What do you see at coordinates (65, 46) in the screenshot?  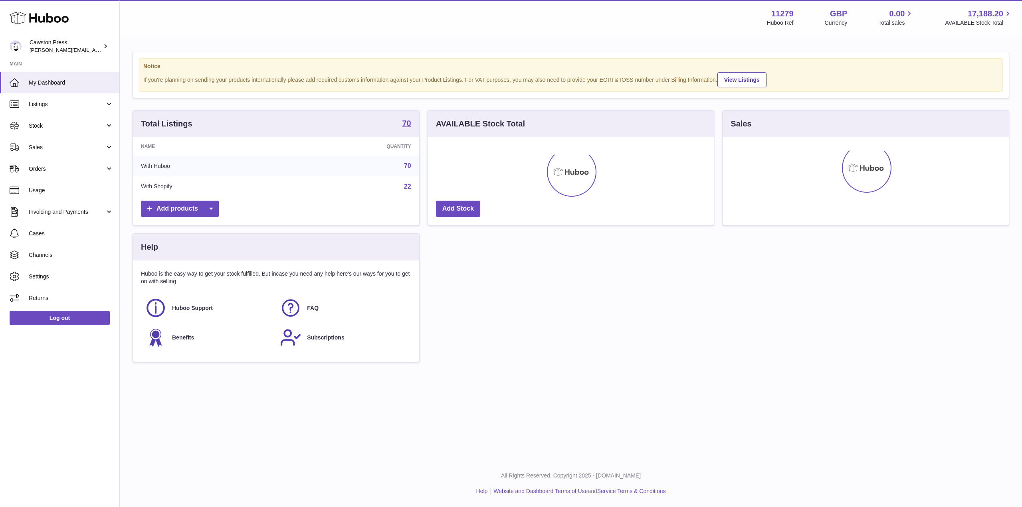 I see `div: Cawston Press` at bounding box center [65, 46].